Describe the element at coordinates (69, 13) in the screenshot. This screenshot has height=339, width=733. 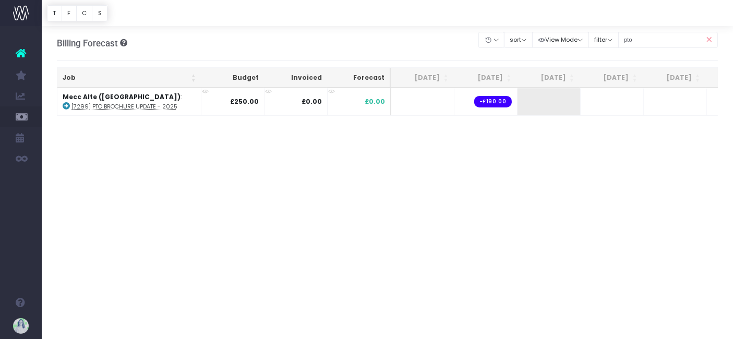
I see `button: F` at that location.